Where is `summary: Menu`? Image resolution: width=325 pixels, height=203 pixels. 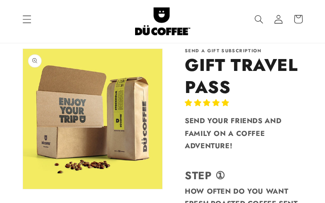
summary: Menu is located at coordinates (27, 19).